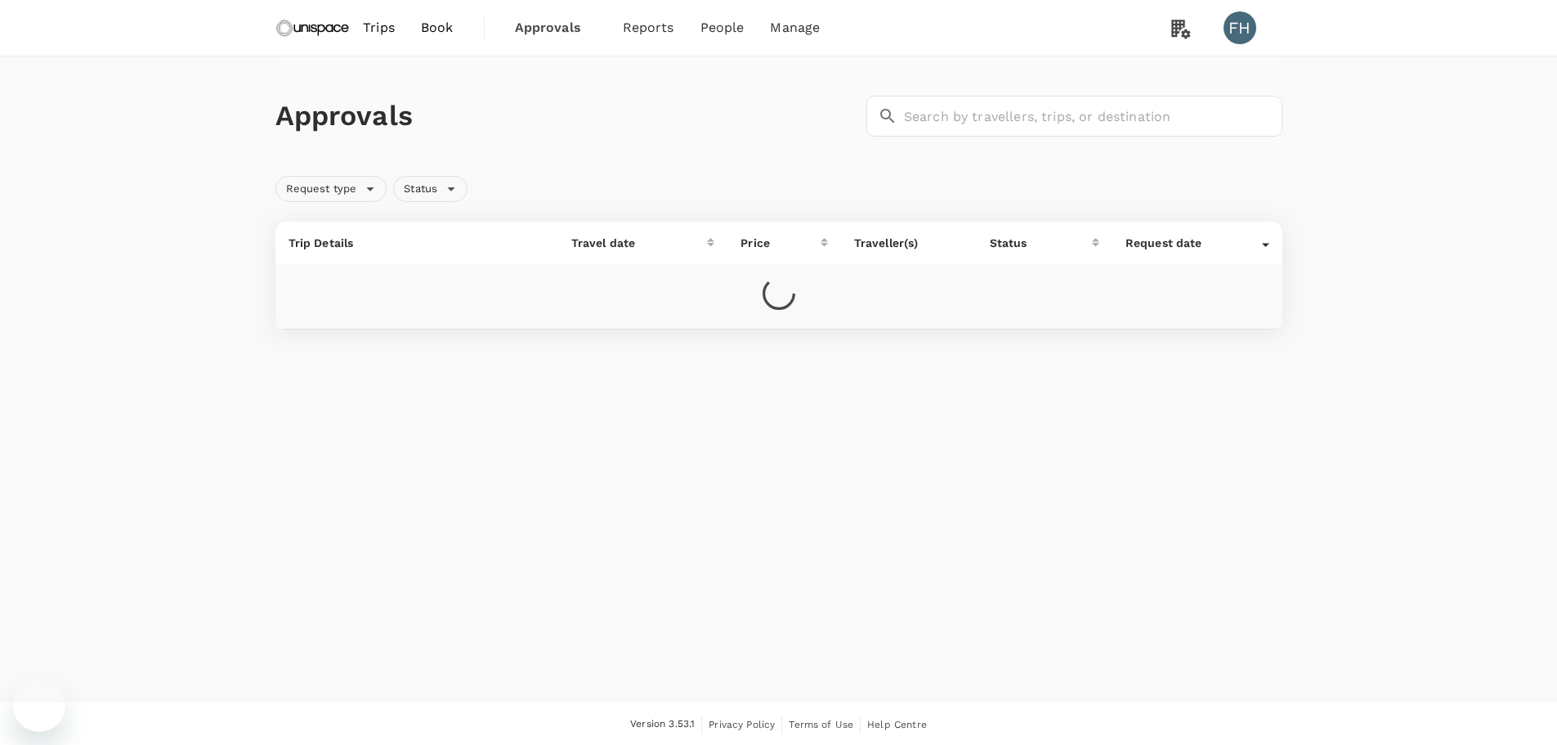 This screenshot has height=745, width=1557. I want to click on span: Privacy Policy, so click(742, 724).